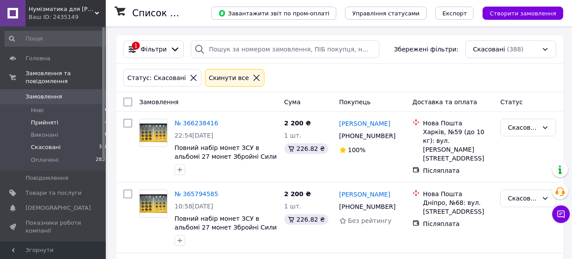  What do you see at coordinates (37, 111) in the screenshot?
I see `span: Нові` at bounding box center [37, 111].